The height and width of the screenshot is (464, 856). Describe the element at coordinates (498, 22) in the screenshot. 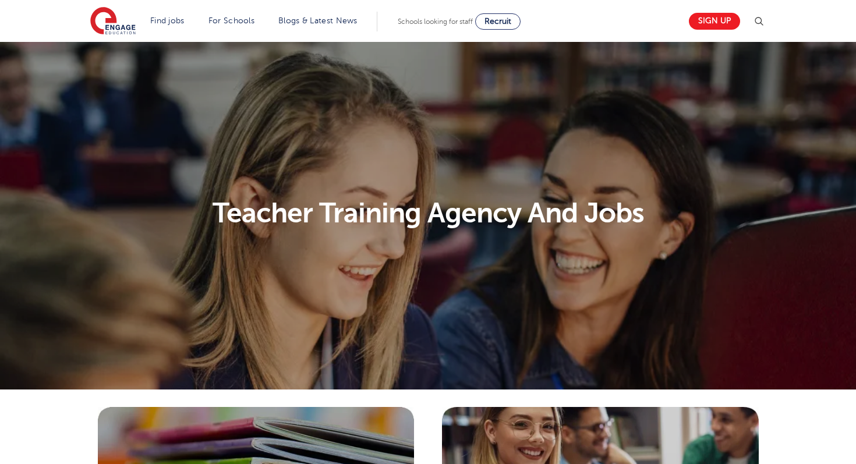

I see `a: Recruit` at that location.